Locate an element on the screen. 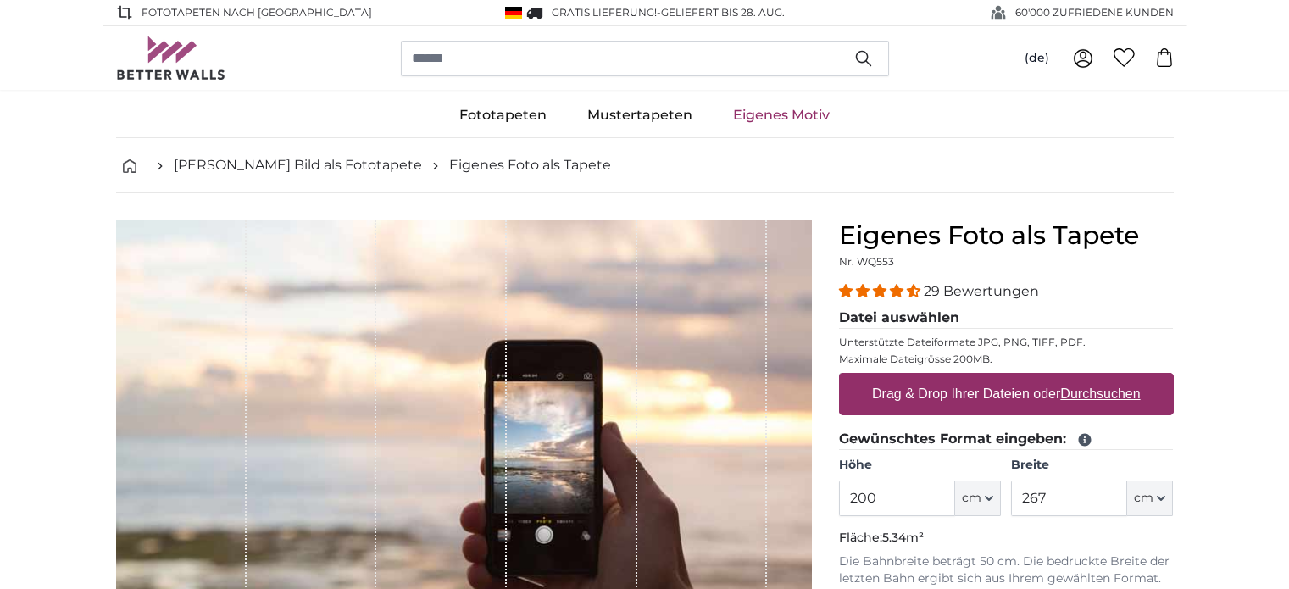 The height and width of the screenshot is (589, 1289). nav: breadcrumbs is located at coordinates (645, 165).